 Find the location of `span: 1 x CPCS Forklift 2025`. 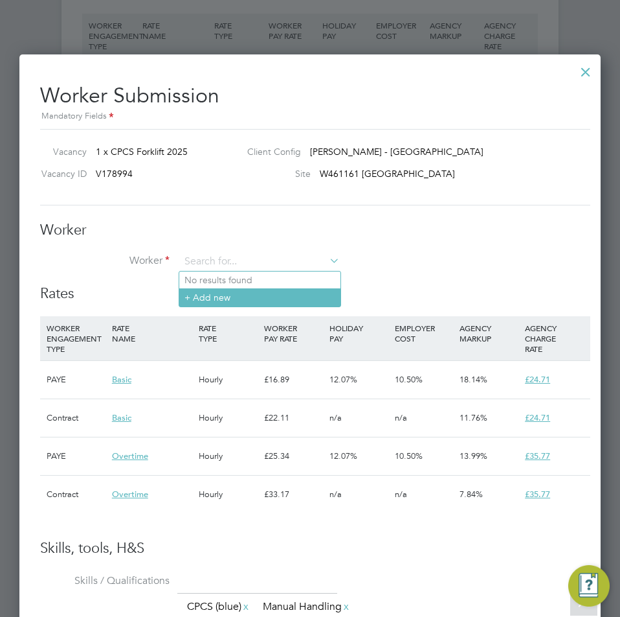

span: 1 x CPCS Forklift 2025 is located at coordinates (142, 152).